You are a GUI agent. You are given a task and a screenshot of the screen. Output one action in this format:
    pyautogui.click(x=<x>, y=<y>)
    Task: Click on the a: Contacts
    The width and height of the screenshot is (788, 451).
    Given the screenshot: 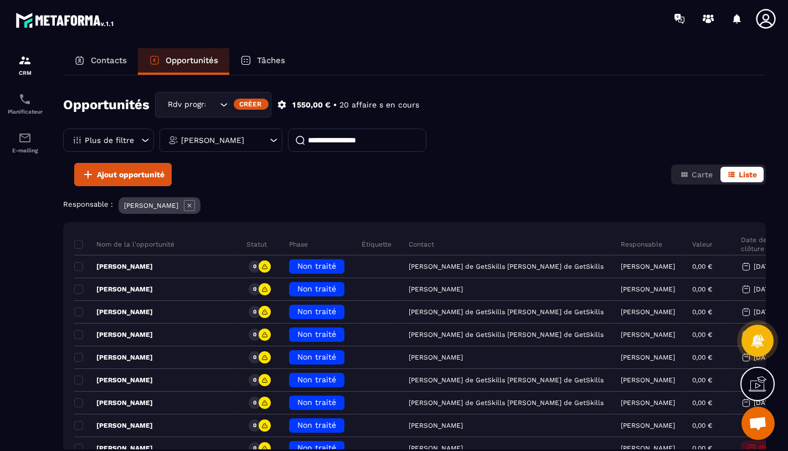 What is the action you would take?
    pyautogui.click(x=100, y=61)
    